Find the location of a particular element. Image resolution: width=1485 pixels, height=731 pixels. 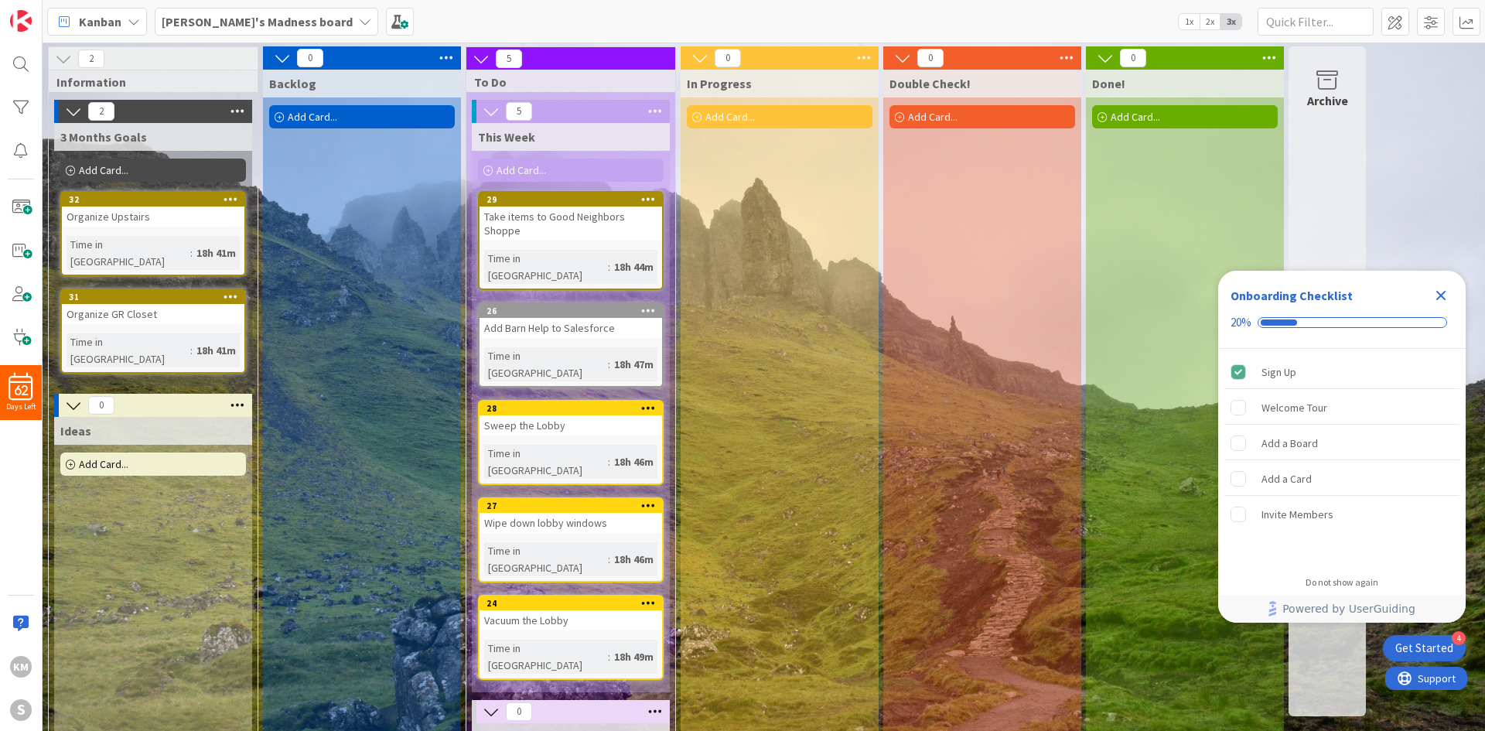

div: Add a Card is incomplete. is located at coordinates (1342, 479).